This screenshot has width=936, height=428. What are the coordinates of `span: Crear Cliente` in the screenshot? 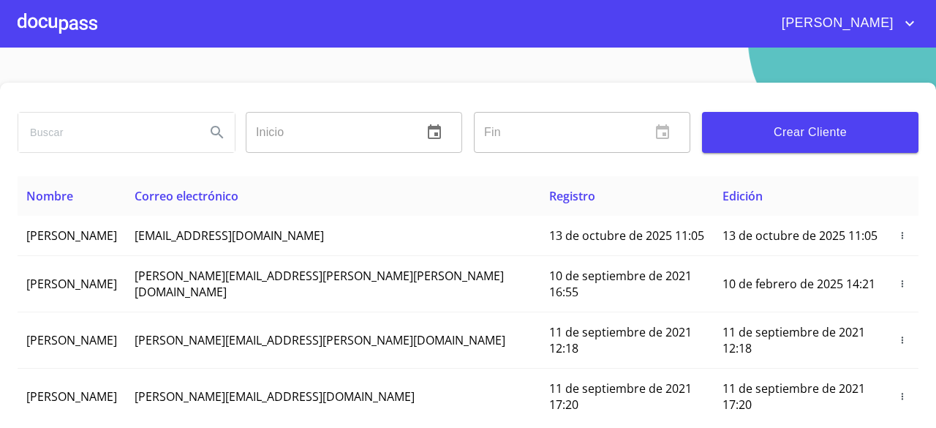 It's located at (810, 132).